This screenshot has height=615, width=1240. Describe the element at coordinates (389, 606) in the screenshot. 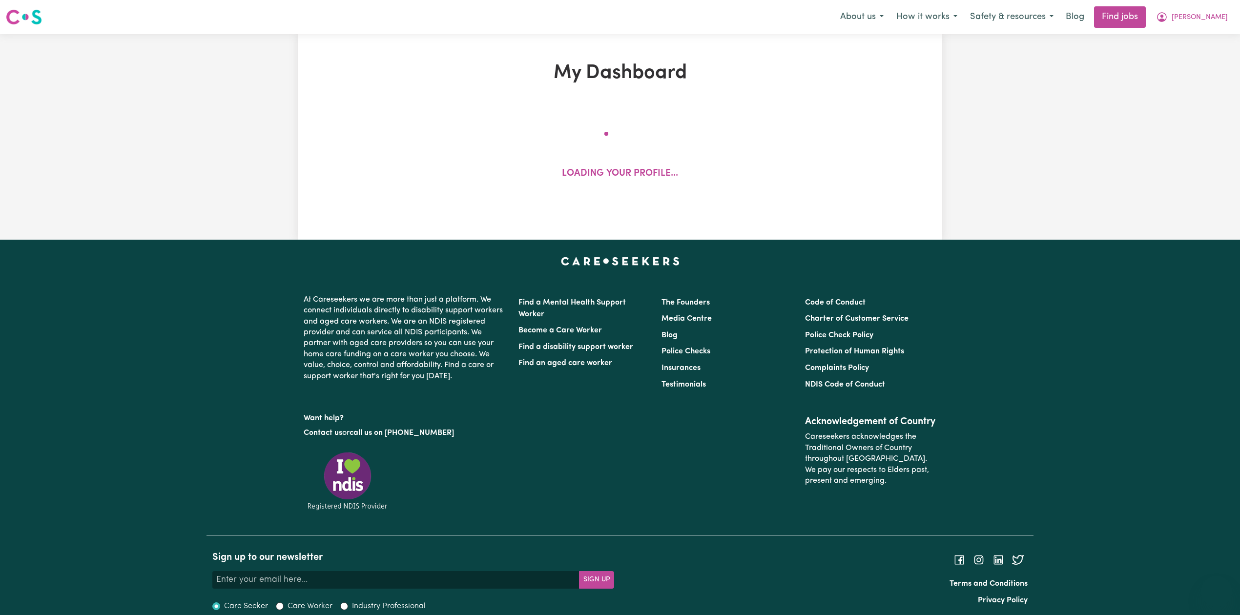

I see `label: Industry Professional` at that location.